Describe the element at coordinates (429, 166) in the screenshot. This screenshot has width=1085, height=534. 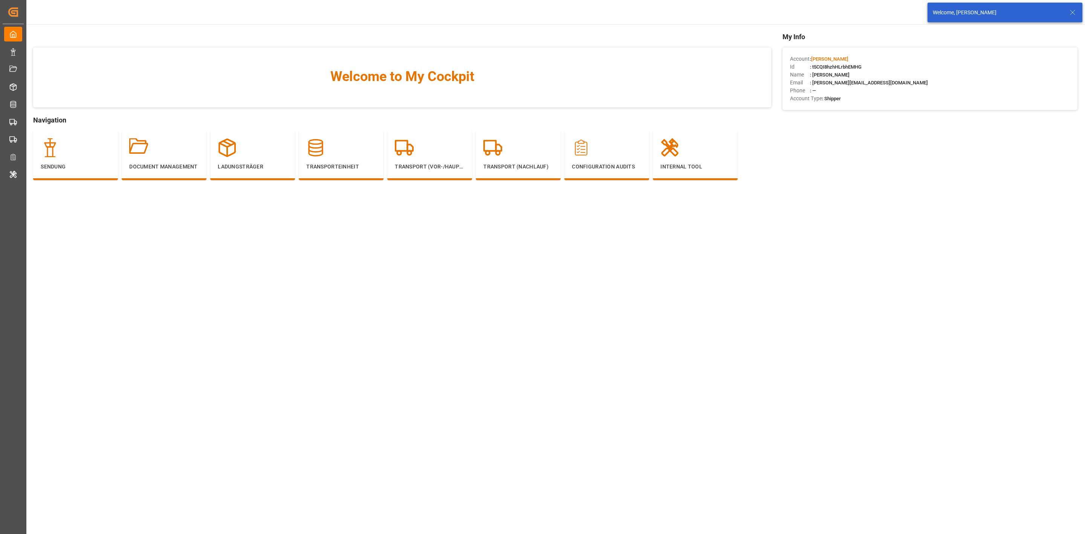
I see `p: Transport (Vor-/Hauptlauf)` at that location.